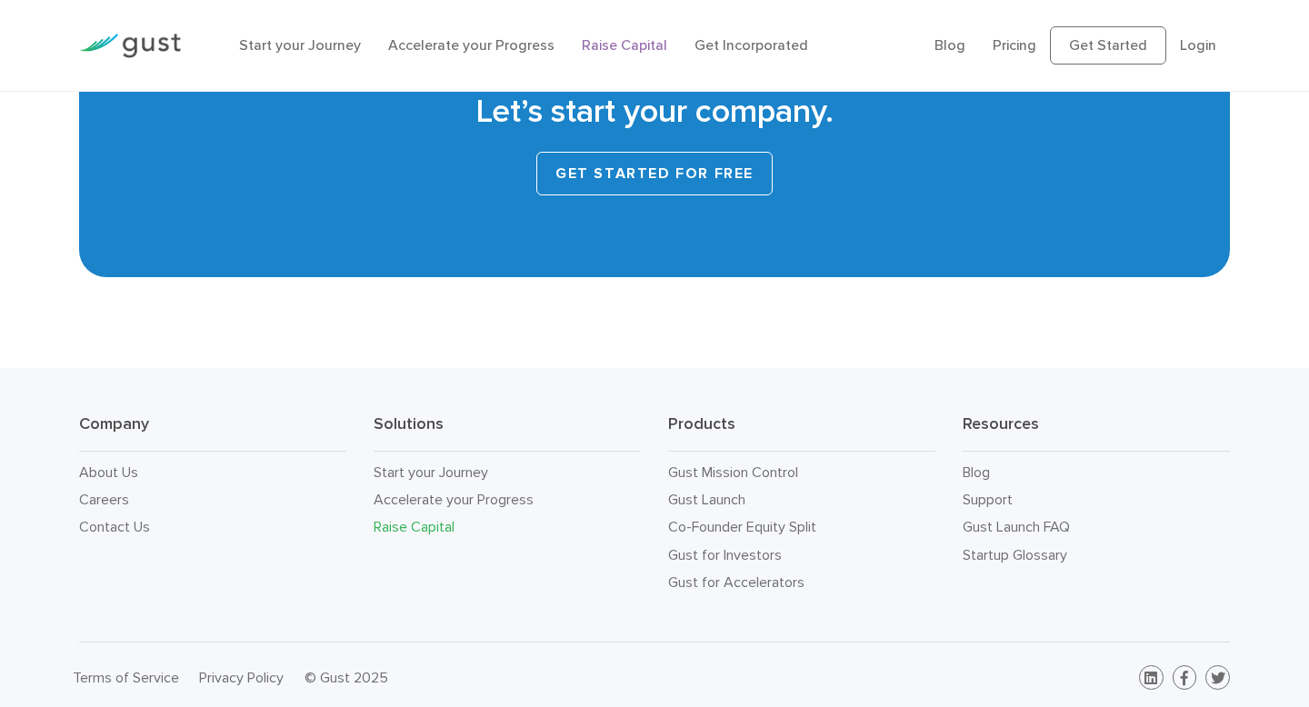  I want to click on h3: Products, so click(802, 433).